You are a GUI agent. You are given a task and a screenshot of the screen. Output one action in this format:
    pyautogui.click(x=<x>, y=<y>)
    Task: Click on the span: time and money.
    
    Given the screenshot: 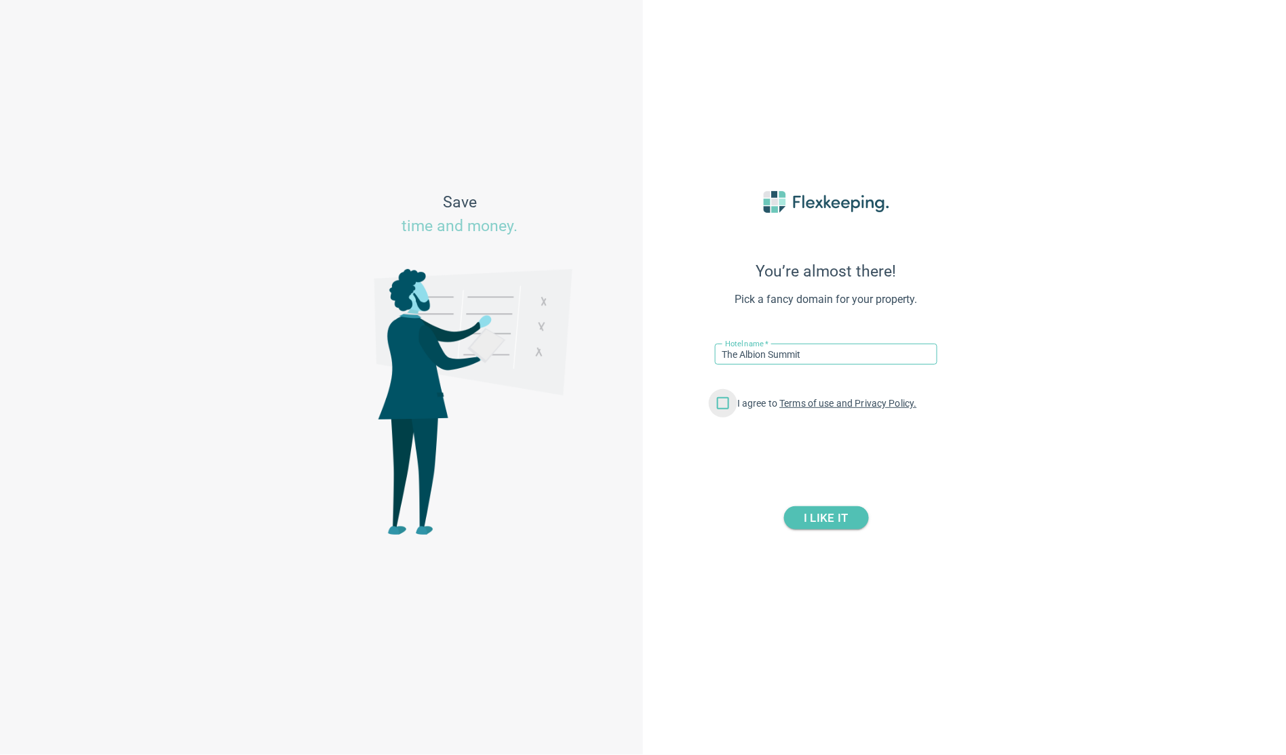 What is the action you would take?
    pyautogui.click(x=460, y=226)
    